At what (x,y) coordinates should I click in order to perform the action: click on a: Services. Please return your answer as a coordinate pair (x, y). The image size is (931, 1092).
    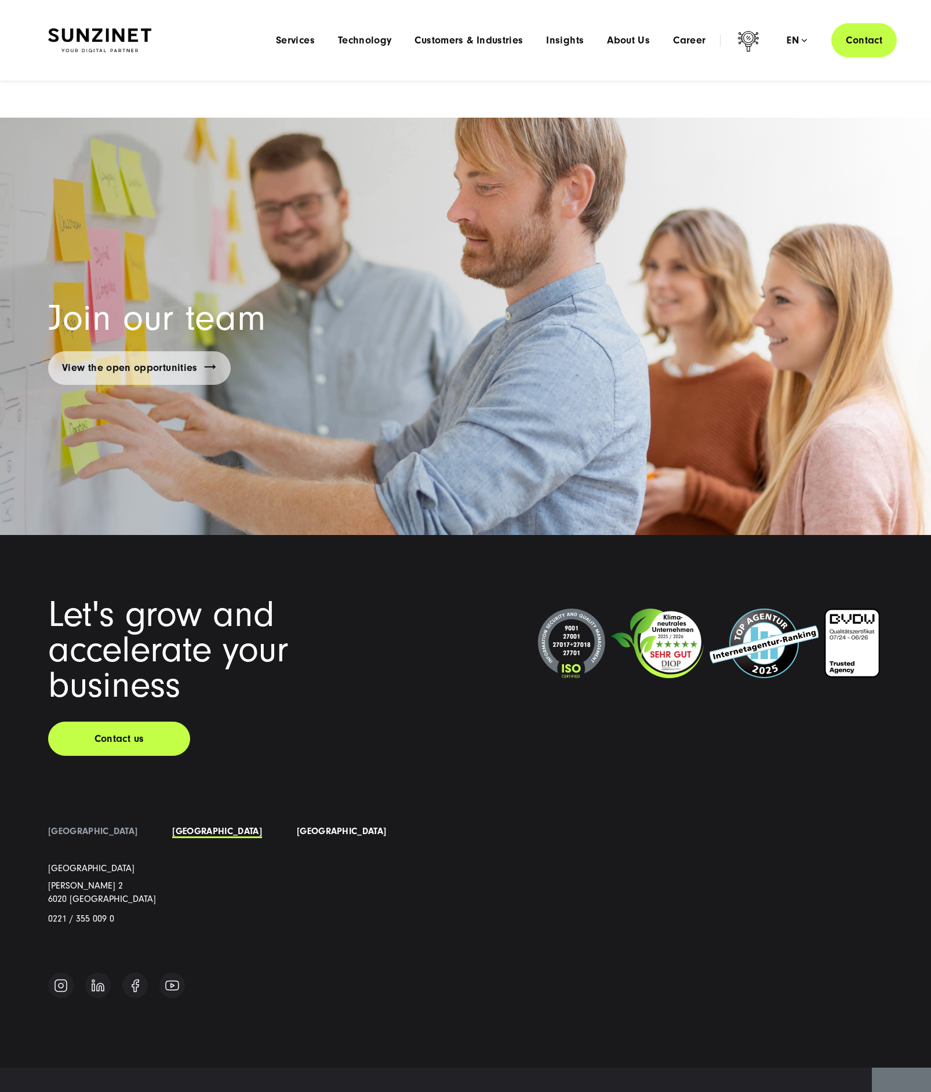
    Looking at the image, I should click on (295, 41).